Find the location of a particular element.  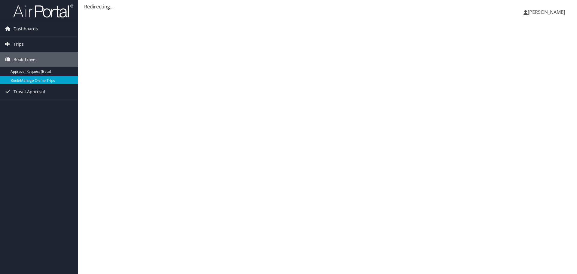

span: Travel Approval is located at coordinates (29, 92).